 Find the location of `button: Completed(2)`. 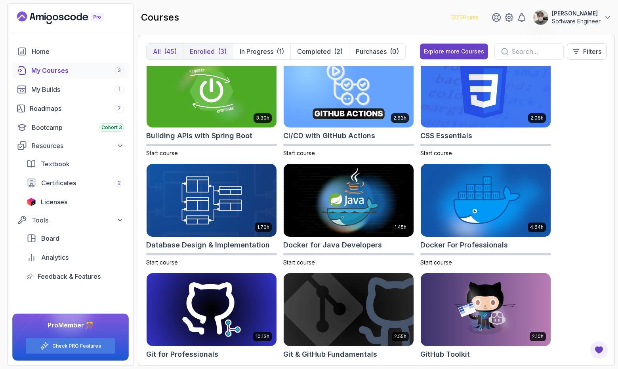

button: Completed(2) is located at coordinates (320, 52).